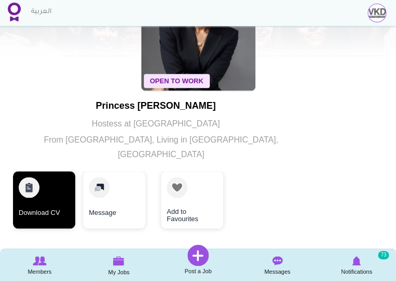  What do you see at coordinates (198, 260) in the screenshot?
I see `a: Post a Job Post a Job` at bounding box center [198, 260].